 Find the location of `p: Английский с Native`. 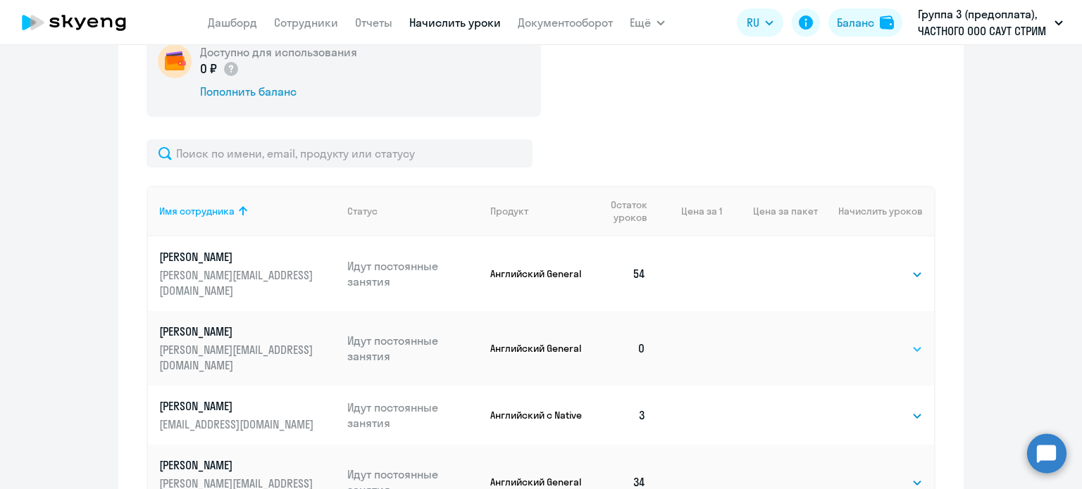

p: Английский с Native is located at coordinates (537, 416).